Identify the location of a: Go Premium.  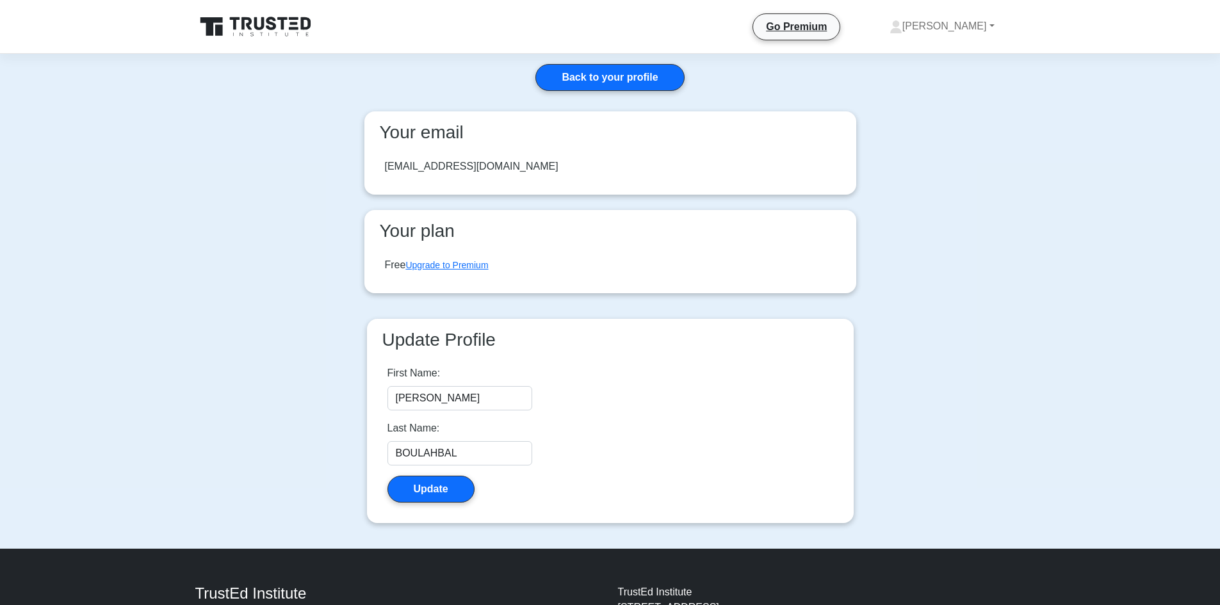
(796, 26).